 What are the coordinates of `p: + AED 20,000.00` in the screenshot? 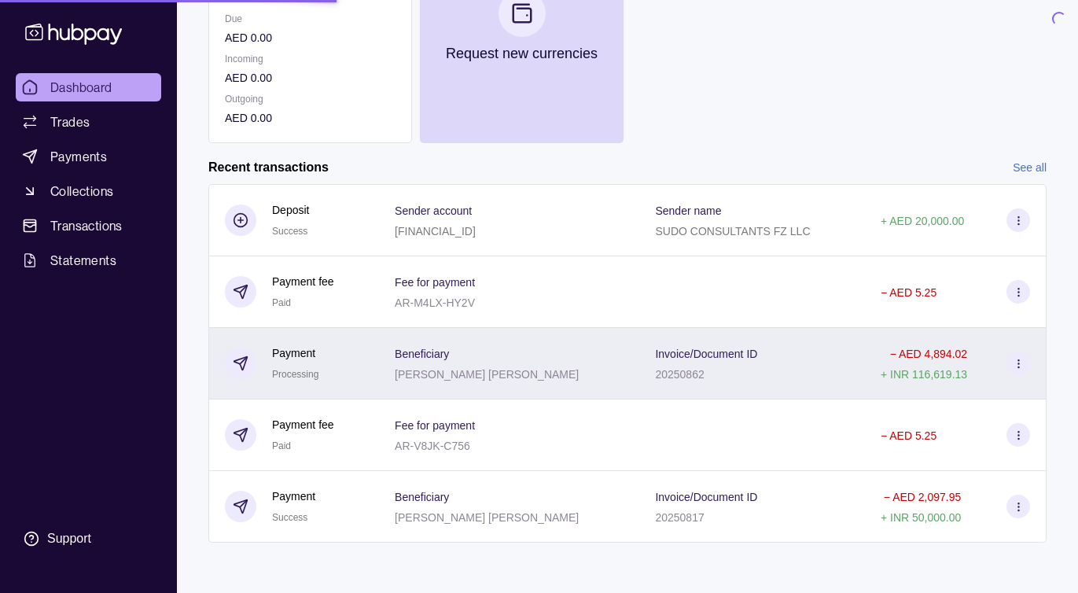 It's located at (922, 221).